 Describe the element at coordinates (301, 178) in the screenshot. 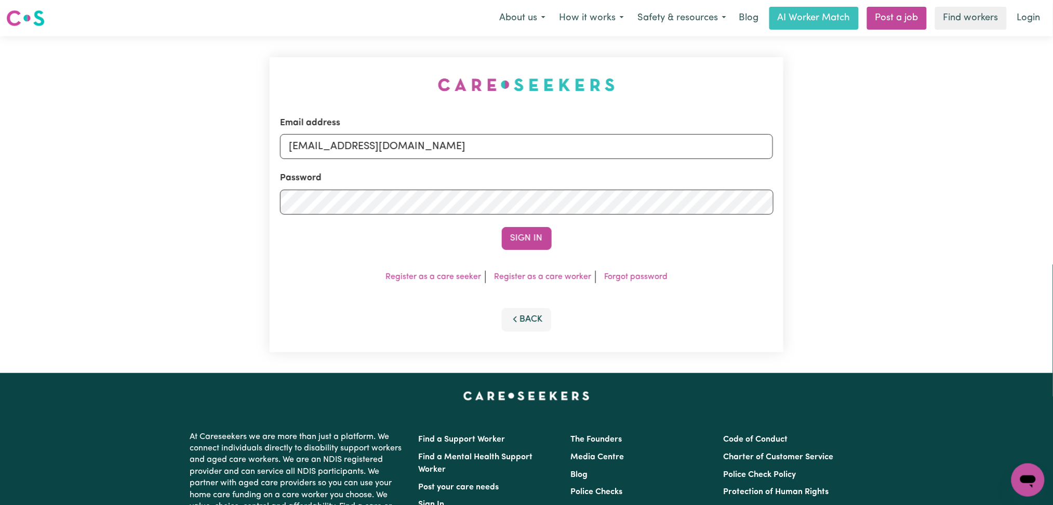

I see `label: Password` at that location.